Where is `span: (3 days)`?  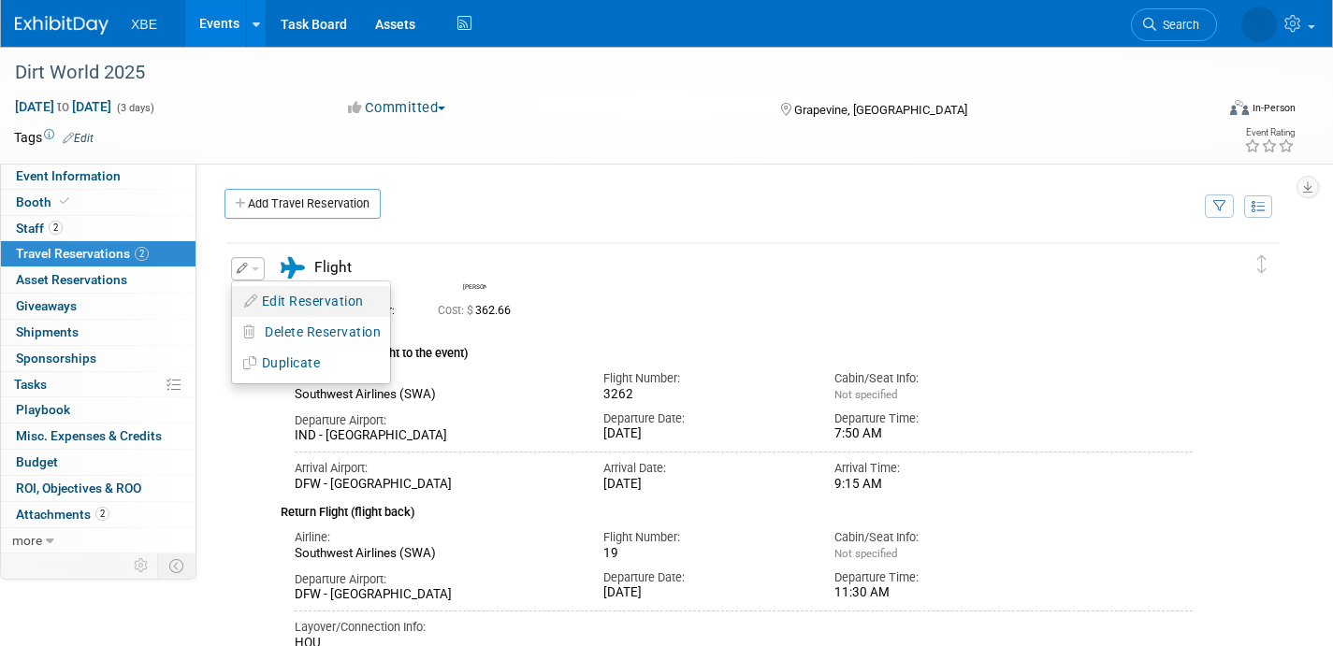
span: (3 days) is located at coordinates (135, 108).